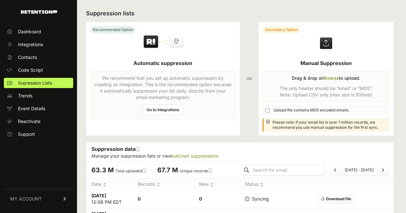 The image size is (406, 213). What do you see at coordinates (163, 88) in the screenshot?
I see `p: We recommend that you set up automatic suppression by creating an Integration. This is the recomm...` at bounding box center [163, 88].